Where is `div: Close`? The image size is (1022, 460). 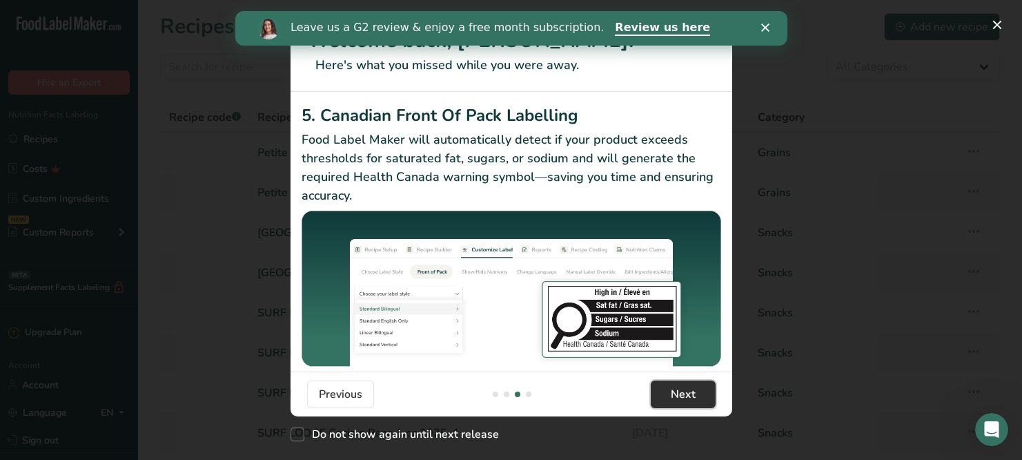
div: Close is located at coordinates (533, 17).